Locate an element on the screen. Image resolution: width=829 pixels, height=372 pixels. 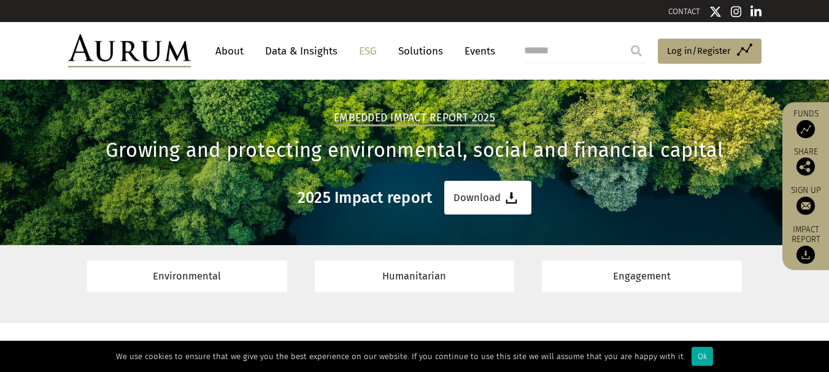
img: Share this post is located at coordinates (805, 166).